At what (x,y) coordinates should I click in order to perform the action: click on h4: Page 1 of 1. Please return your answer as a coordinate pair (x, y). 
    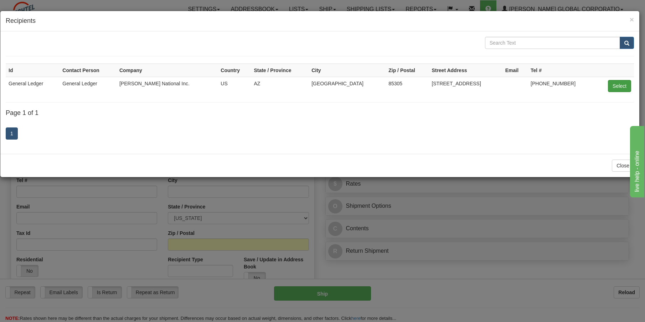
    Looking at the image, I should click on (320, 113).